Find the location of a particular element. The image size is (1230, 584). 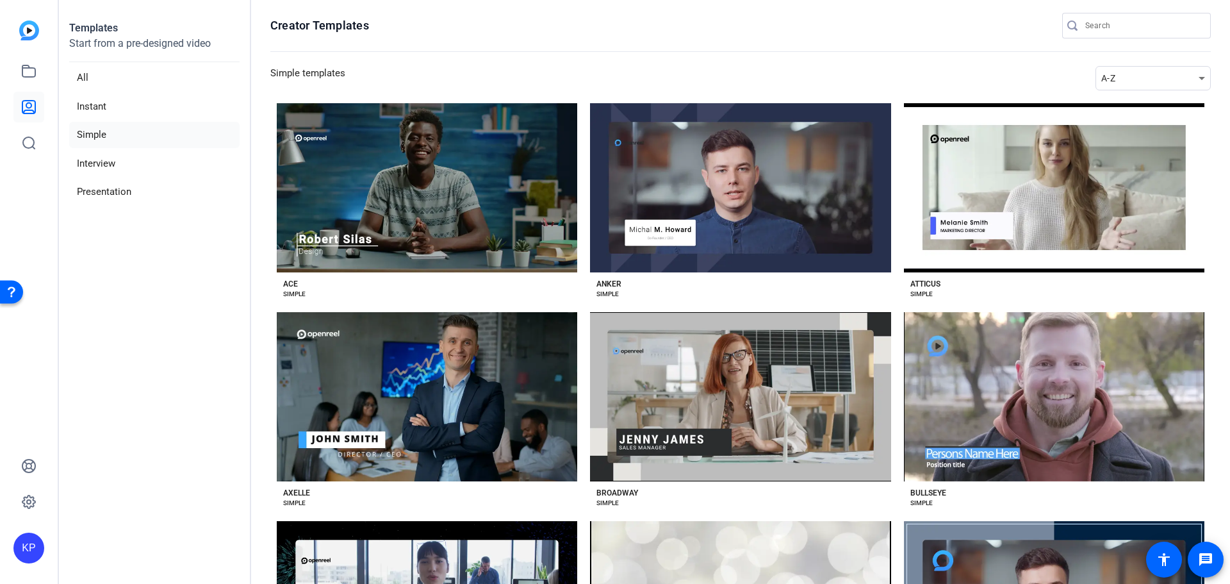

li: Instant is located at coordinates (154, 106).